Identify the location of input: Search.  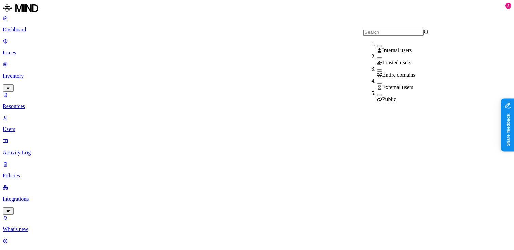
(393, 32).